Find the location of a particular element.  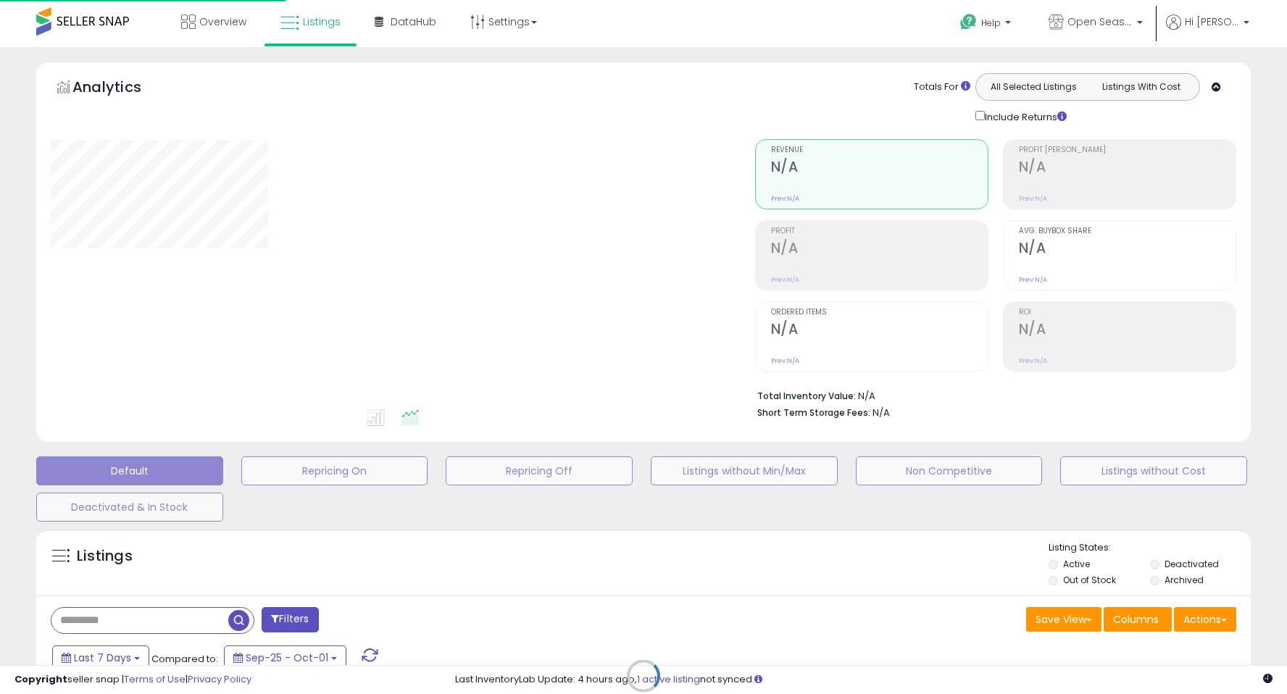

b: Total Inventory Value: is located at coordinates (806, 396).